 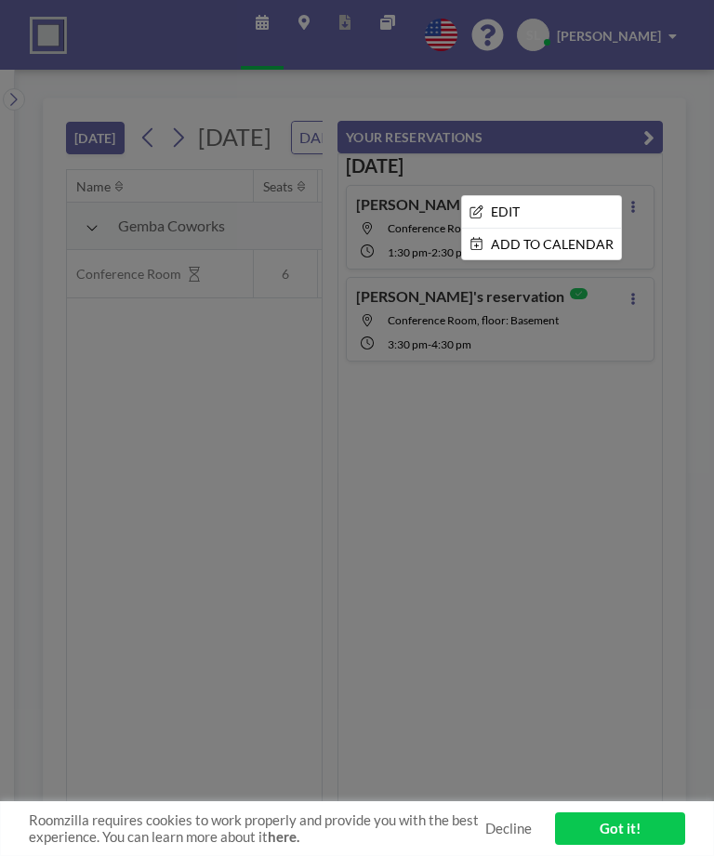 I want to click on a: here., so click(x=283, y=836).